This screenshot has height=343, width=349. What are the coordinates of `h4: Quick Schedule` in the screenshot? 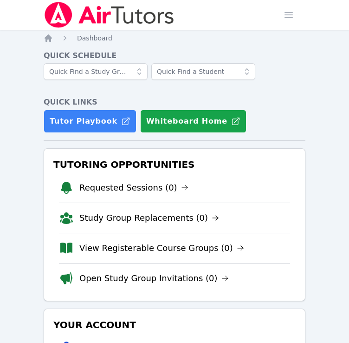 It's located at (175, 56).